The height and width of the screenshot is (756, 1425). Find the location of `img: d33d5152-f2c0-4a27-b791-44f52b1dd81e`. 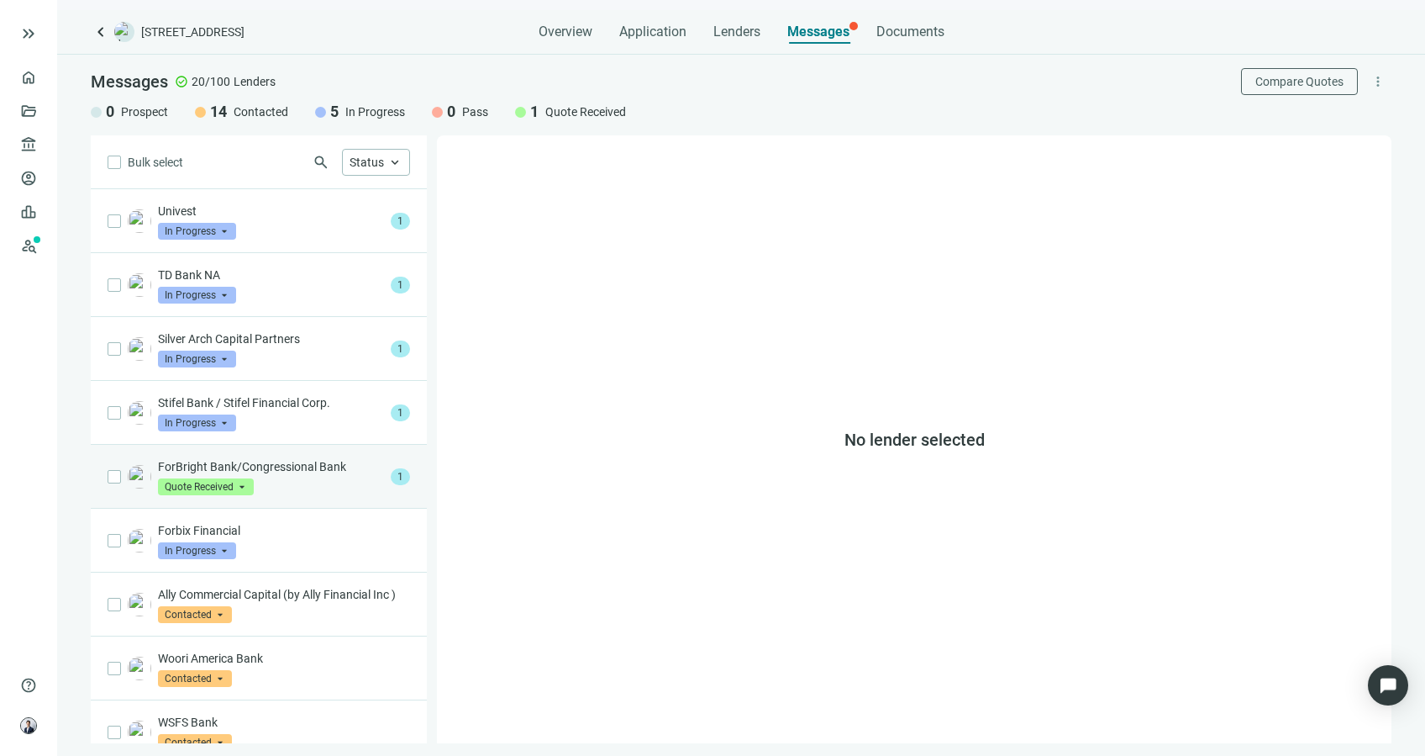

img: d33d5152-f2c0-4a27-b791-44f52b1dd81e is located at coordinates (140, 221).